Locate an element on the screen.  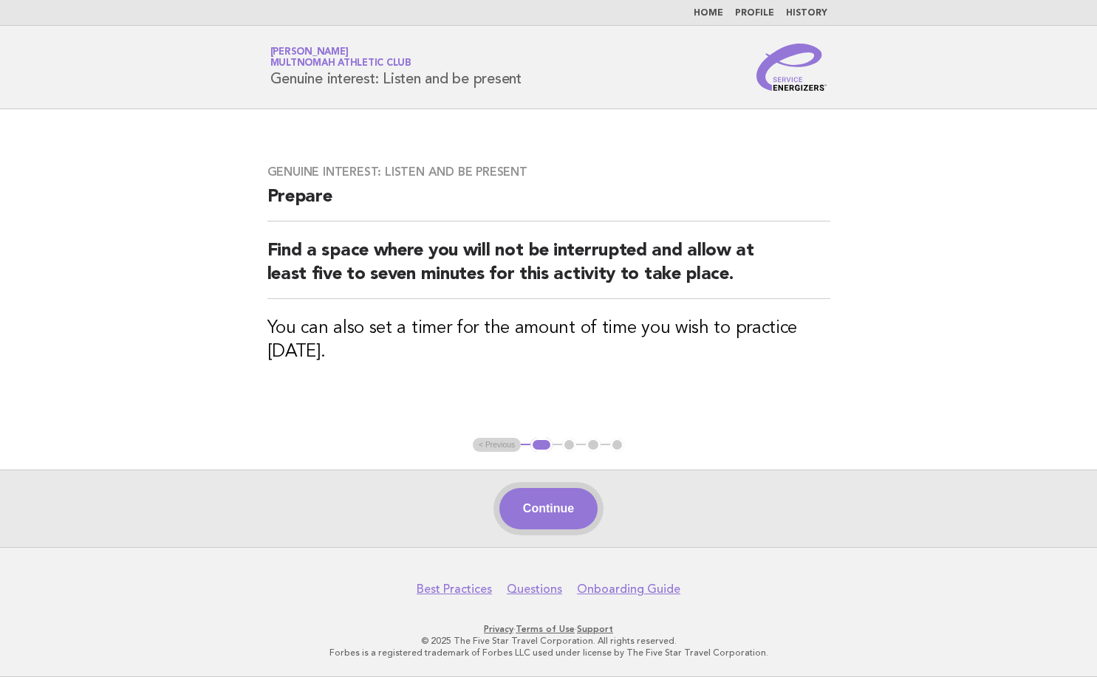
a: Onboarding Guide is located at coordinates (629, 589).